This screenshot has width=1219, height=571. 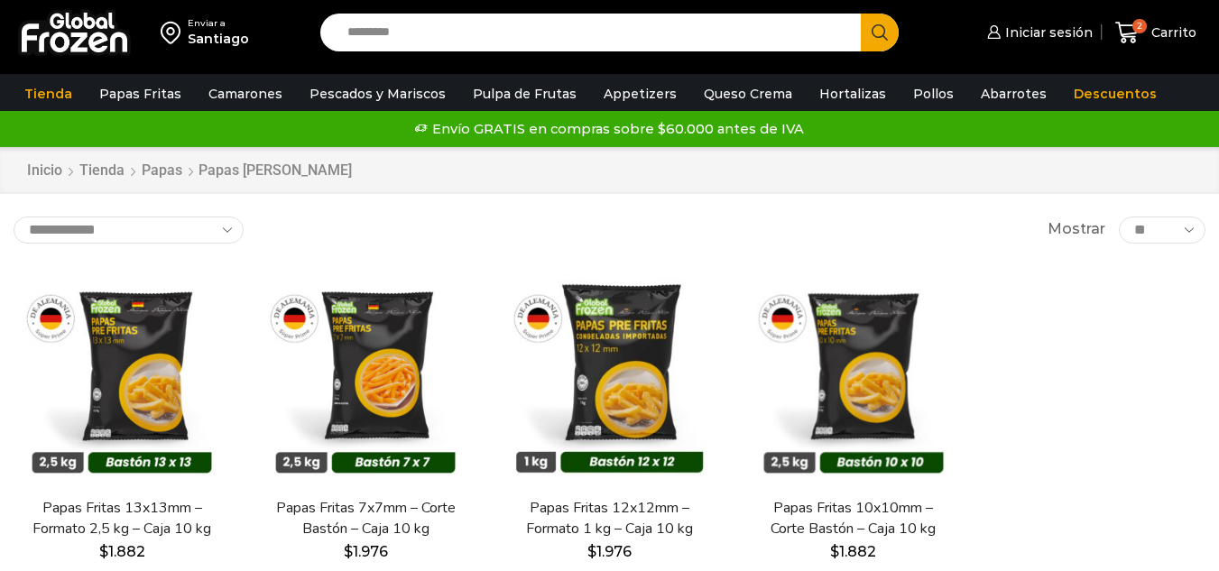 What do you see at coordinates (1155, 32) in the screenshot?
I see `a: 2 Carrito` at bounding box center [1155, 32].